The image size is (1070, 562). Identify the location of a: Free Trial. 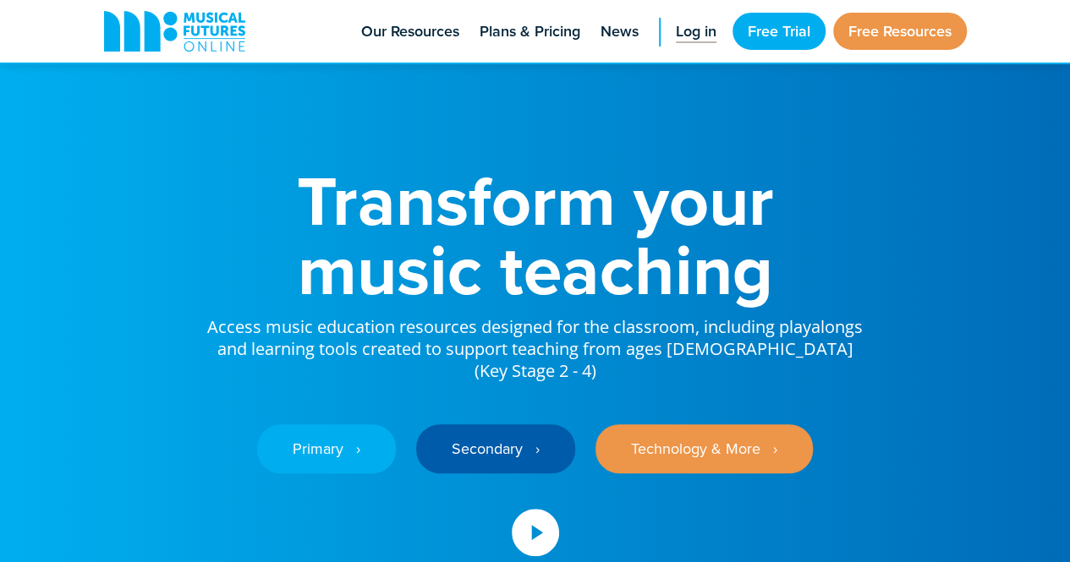
(779, 31).